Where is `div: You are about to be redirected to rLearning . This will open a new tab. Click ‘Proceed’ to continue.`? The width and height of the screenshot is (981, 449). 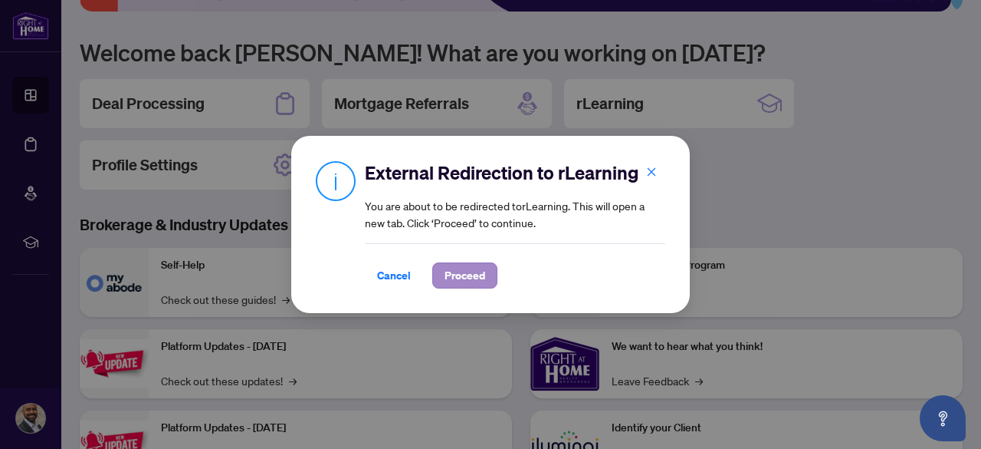 div: You are about to be redirected to rLearning . This will open a new tab. Click ‘Proceed’ to continue. is located at coordinates (515, 224).